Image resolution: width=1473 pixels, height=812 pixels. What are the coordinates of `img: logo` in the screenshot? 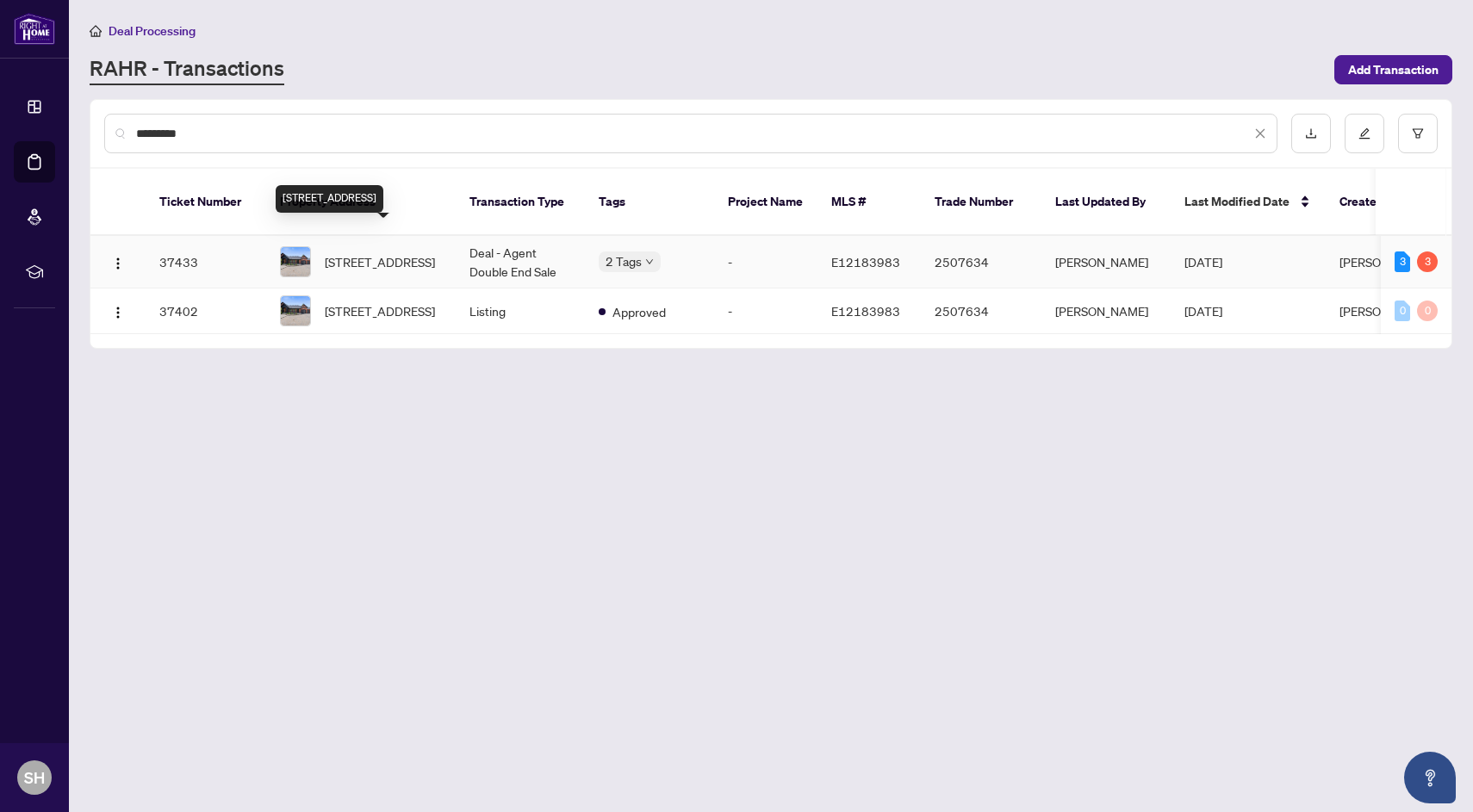 It's located at (35, 29).